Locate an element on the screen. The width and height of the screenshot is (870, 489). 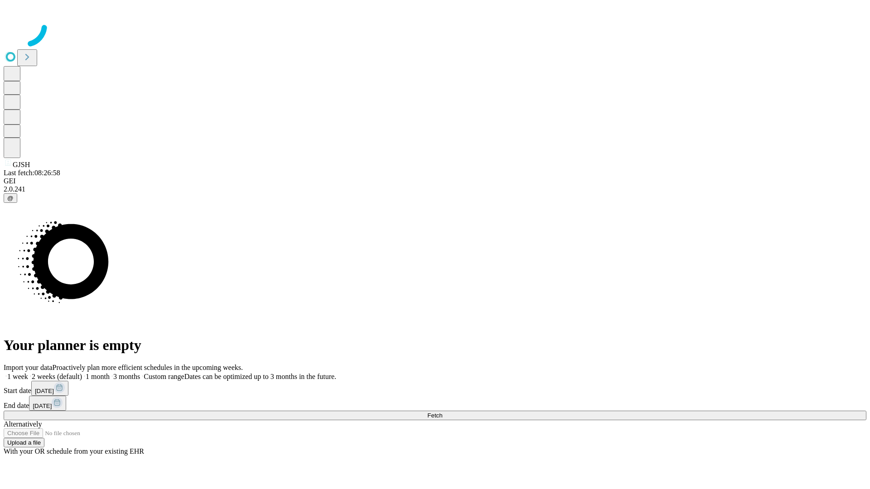
span: Fetch is located at coordinates (435, 416).